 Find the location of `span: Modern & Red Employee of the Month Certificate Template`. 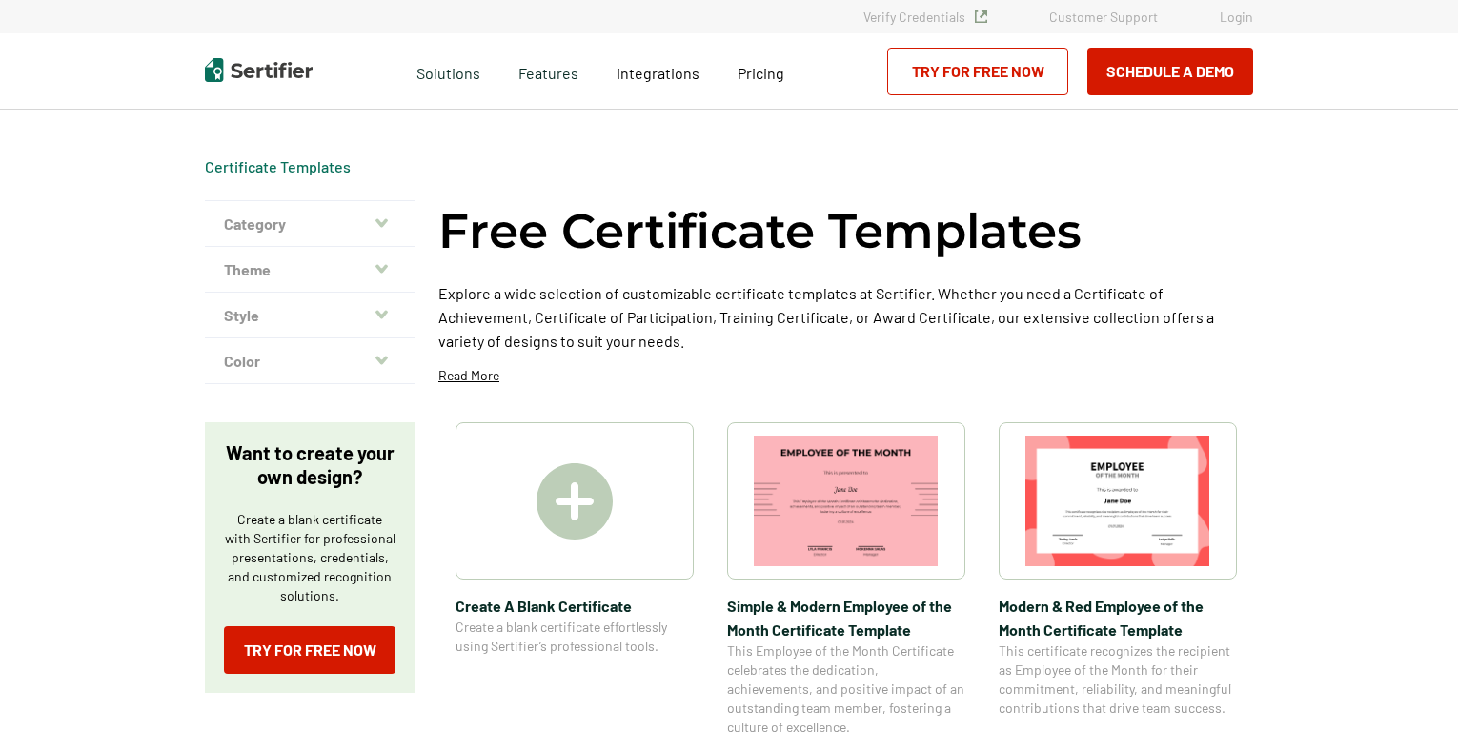

span: Modern & Red Employee of the Month Certificate Template is located at coordinates (1118, 617).